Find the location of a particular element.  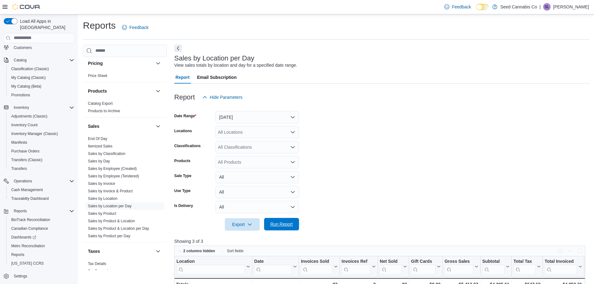

button: Run Report is located at coordinates (281, 224).